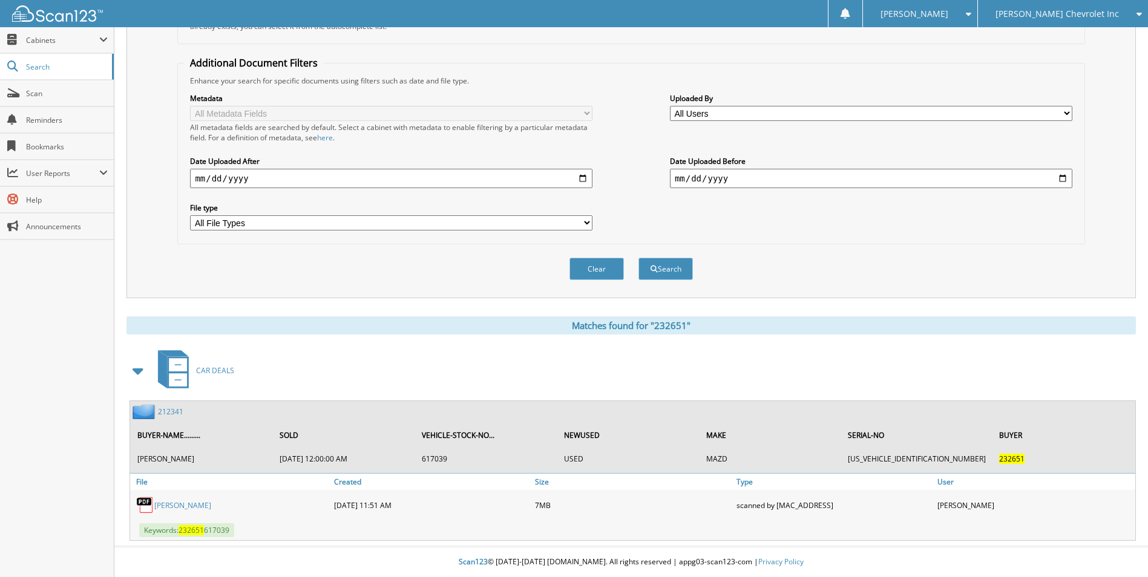 The height and width of the screenshot is (577, 1148). Describe the element at coordinates (215, 370) in the screenshot. I see `span: CAR DEALS` at that location.